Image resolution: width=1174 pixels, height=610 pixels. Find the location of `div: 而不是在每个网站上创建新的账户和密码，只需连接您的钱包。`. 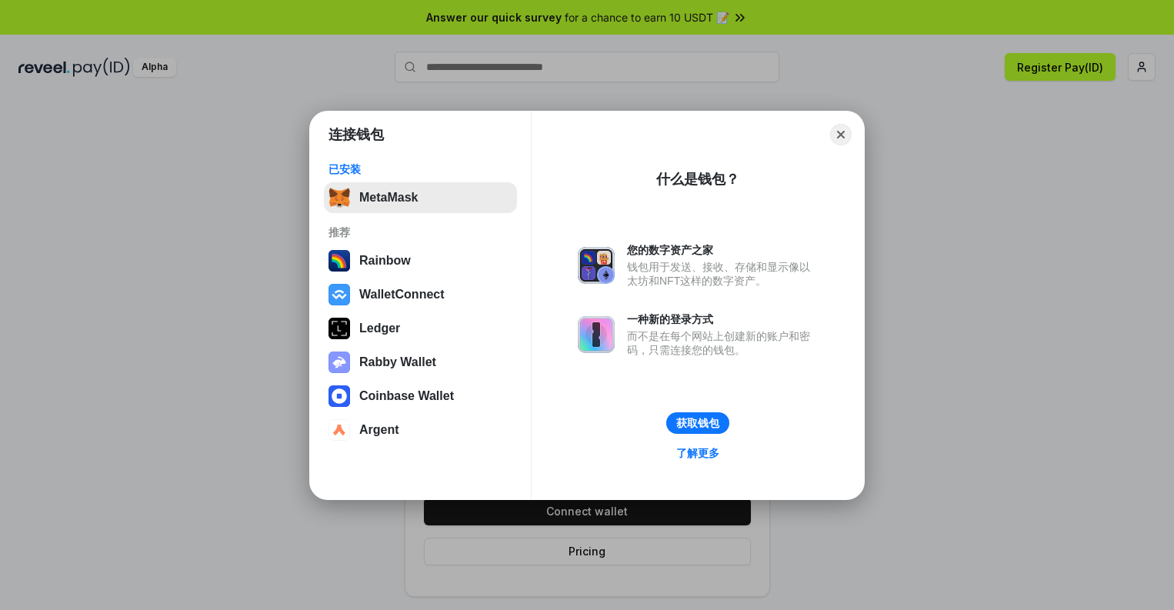

div: 而不是在每个网站上创建新的账户和密码，只需连接您的钱包。 is located at coordinates (722, 343).